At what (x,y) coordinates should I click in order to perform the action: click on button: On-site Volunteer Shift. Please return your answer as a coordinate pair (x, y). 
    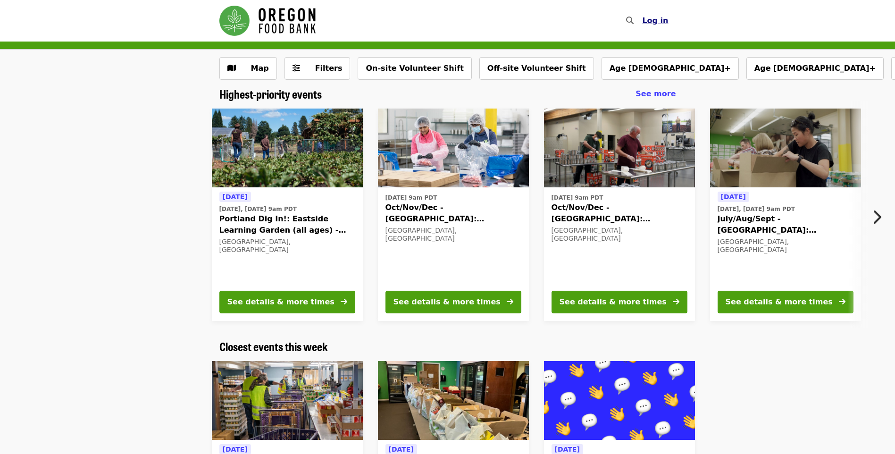
    Looking at the image, I should click on (414, 68).